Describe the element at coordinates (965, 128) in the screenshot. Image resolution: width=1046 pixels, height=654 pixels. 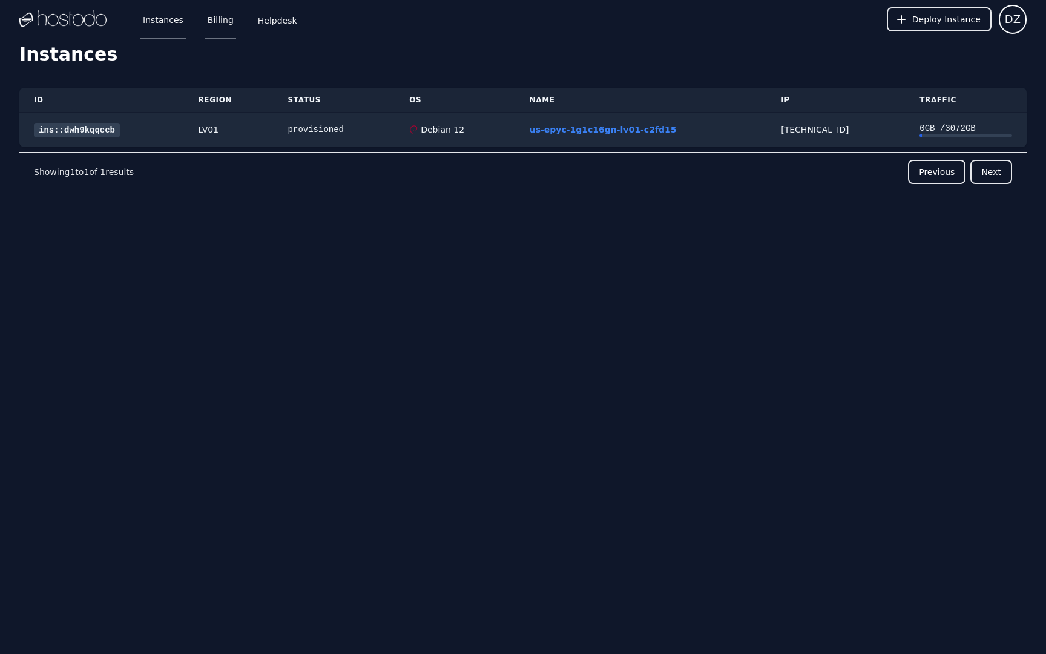
I see `div: 0 GB / 3072 GB` at that location.